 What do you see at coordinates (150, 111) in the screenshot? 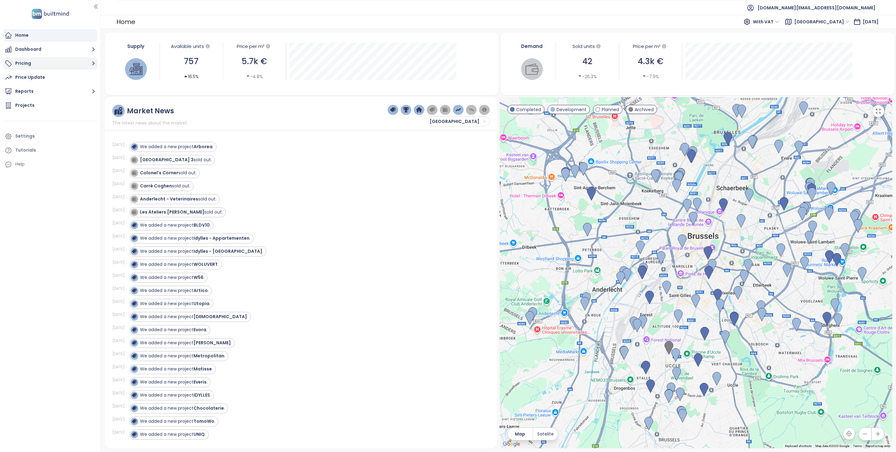
I see `div: Market News` at bounding box center [150, 111].